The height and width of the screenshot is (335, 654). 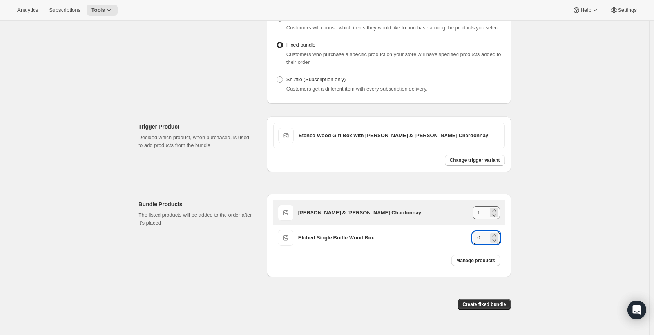 I want to click on span: Customers get a different item with every subscription delivery., so click(x=357, y=89).